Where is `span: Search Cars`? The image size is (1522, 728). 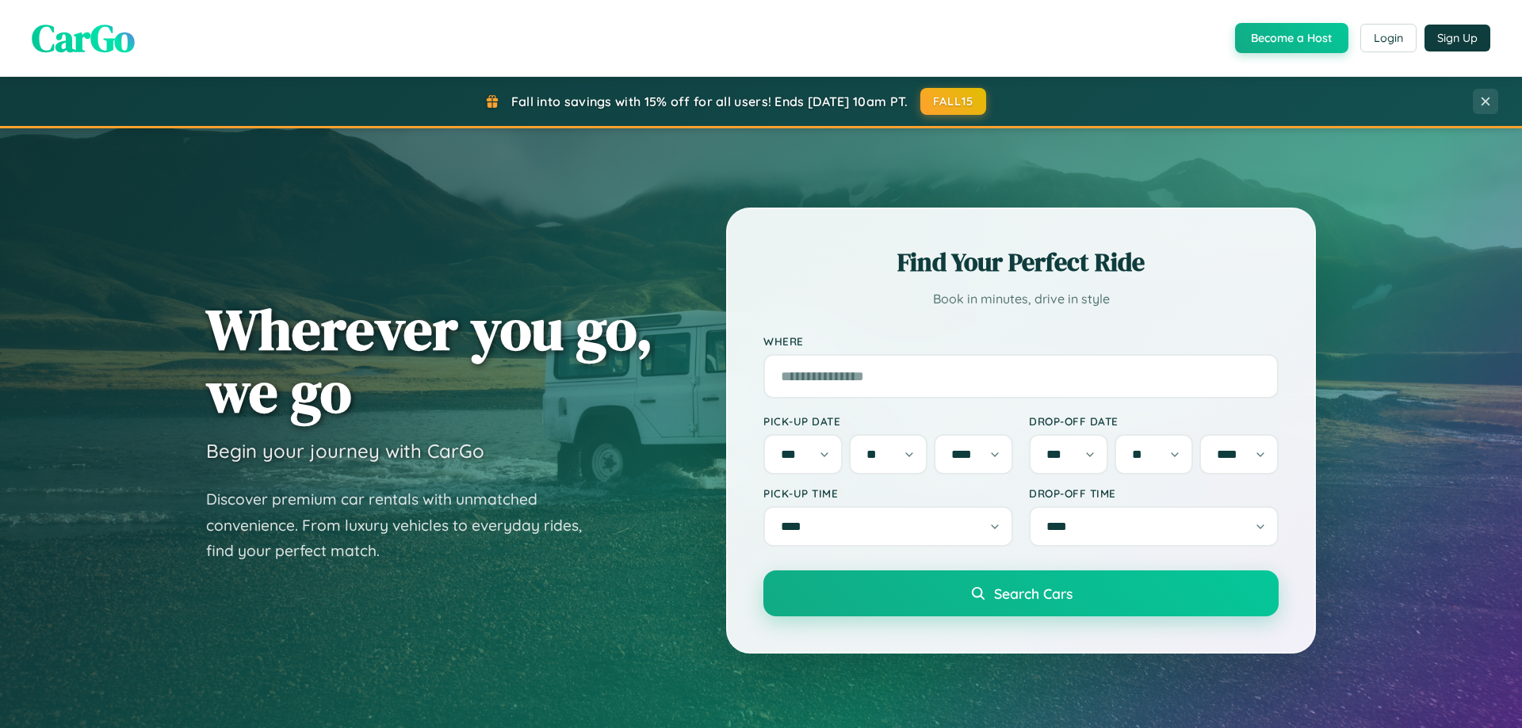
span: Search Cars is located at coordinates (1033, 594).